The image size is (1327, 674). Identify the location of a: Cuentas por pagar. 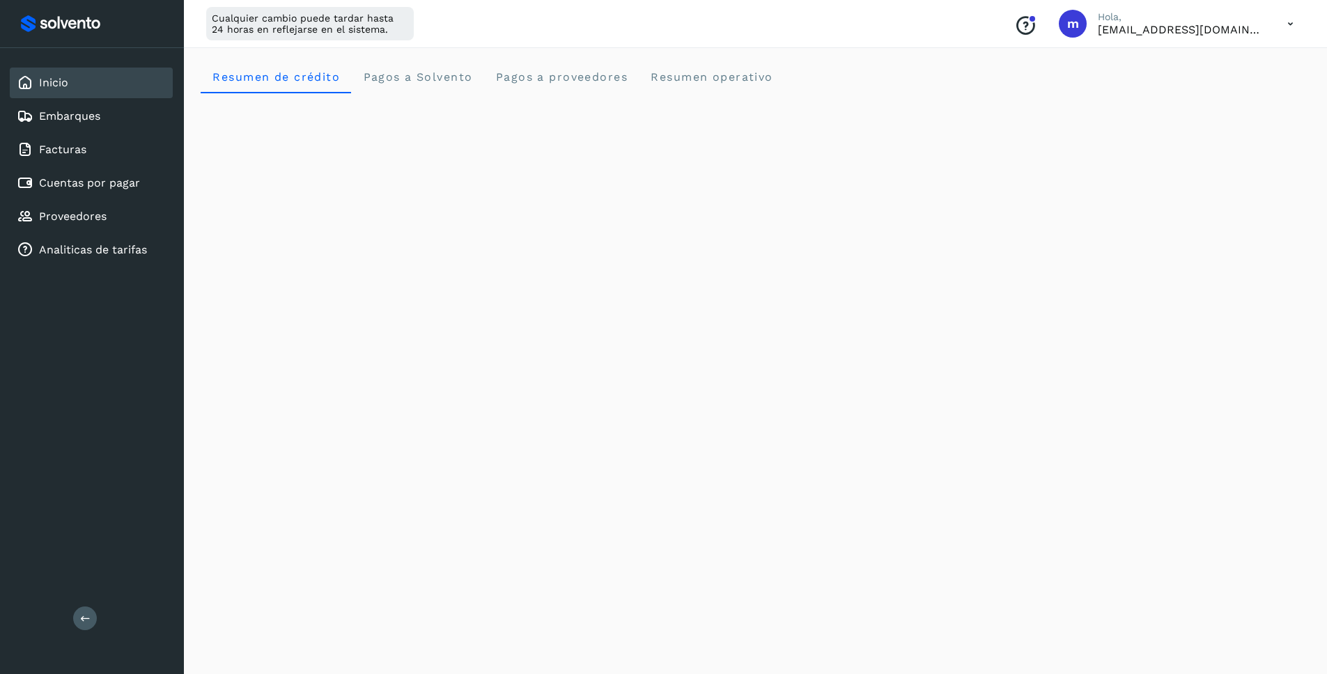
(89, 182).